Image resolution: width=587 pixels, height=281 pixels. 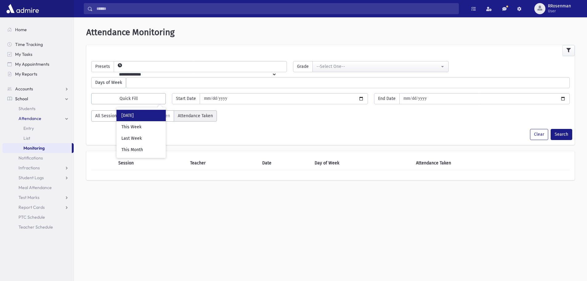 What do you see at coordinates (29, 44) in the screenshot?
I see `span: Time Tracking` at bounding box center [29, 44].